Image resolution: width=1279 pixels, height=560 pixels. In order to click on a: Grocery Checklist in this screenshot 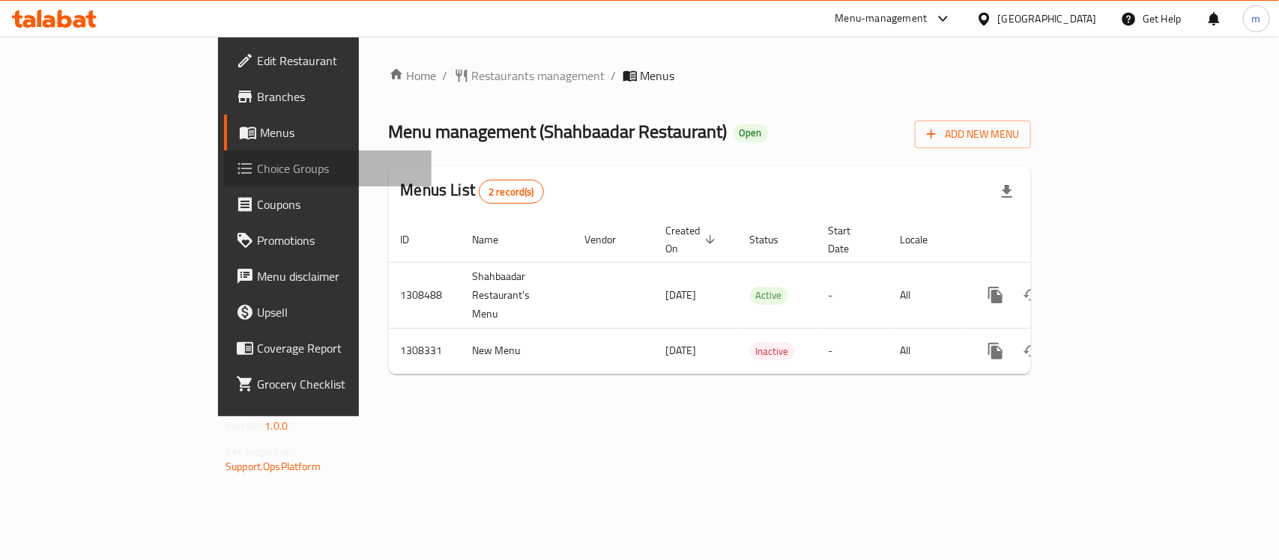, I will do `click(327, 384)`.